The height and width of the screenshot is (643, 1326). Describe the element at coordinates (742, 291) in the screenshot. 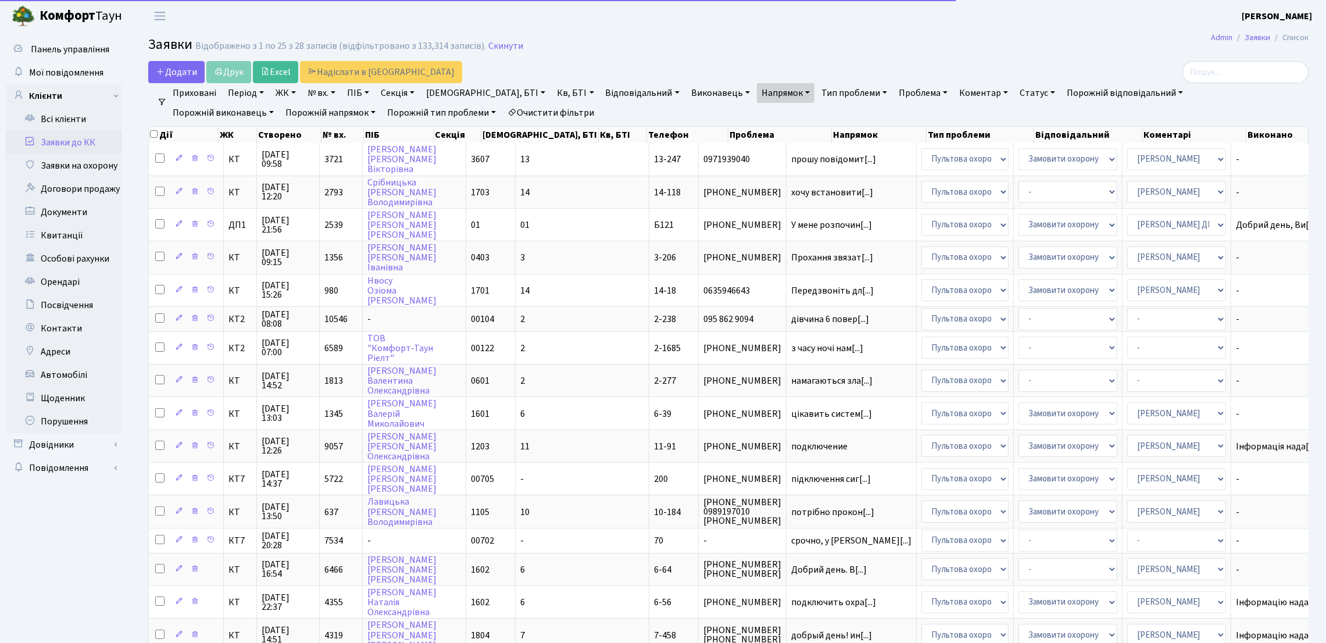

I see `span: 0635946643` at that location.